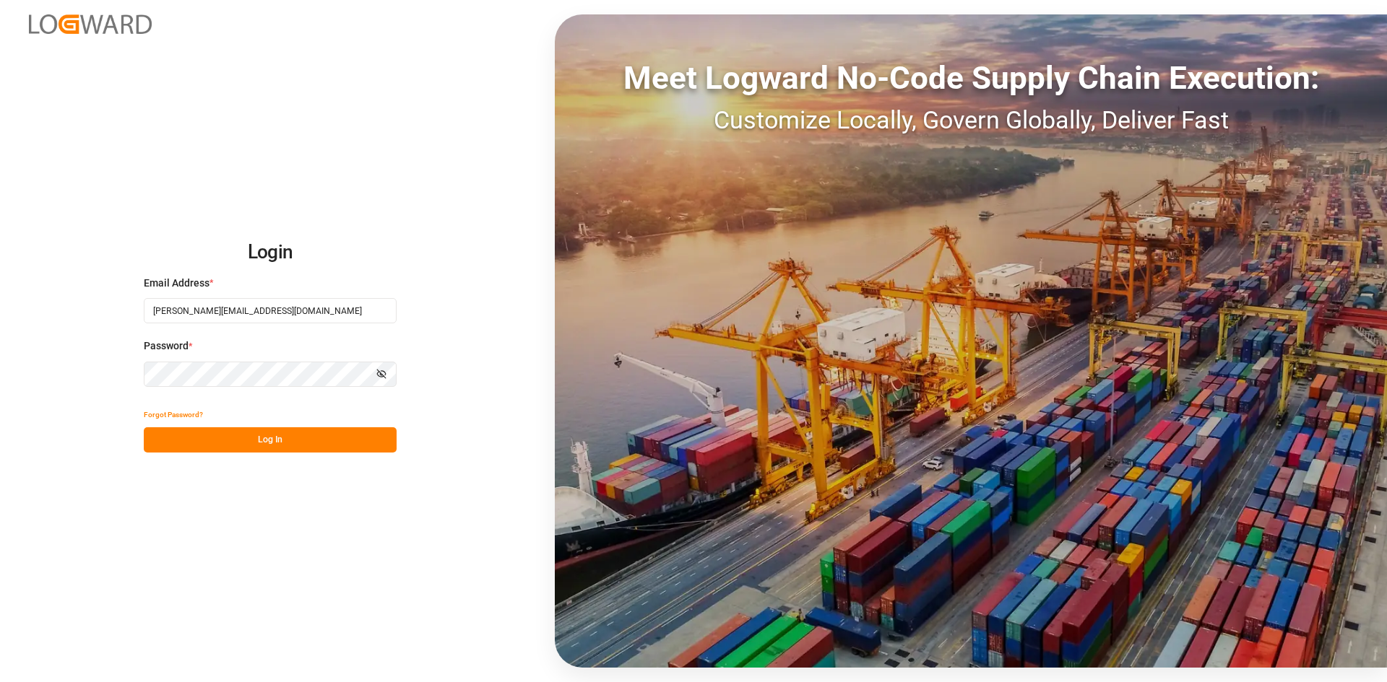 This screenshot has height=682, width=1387. Describe the element at coordinates (90, 24) in the screenshot. I see `img: Logward_new_orange.png` at that location.